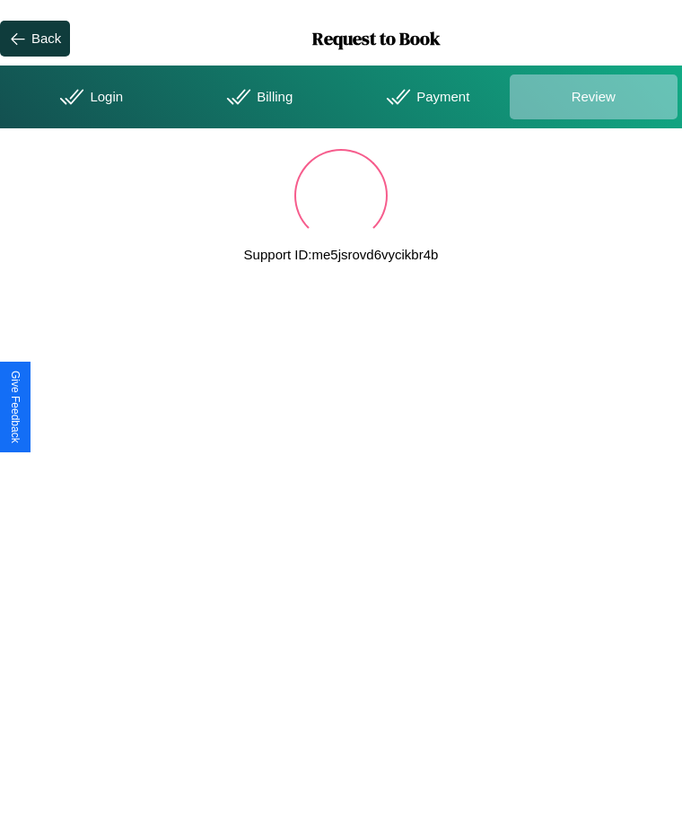  Describe the element at coordinates (426, 97) in the screenshot. I see `div: Payment` at that location.